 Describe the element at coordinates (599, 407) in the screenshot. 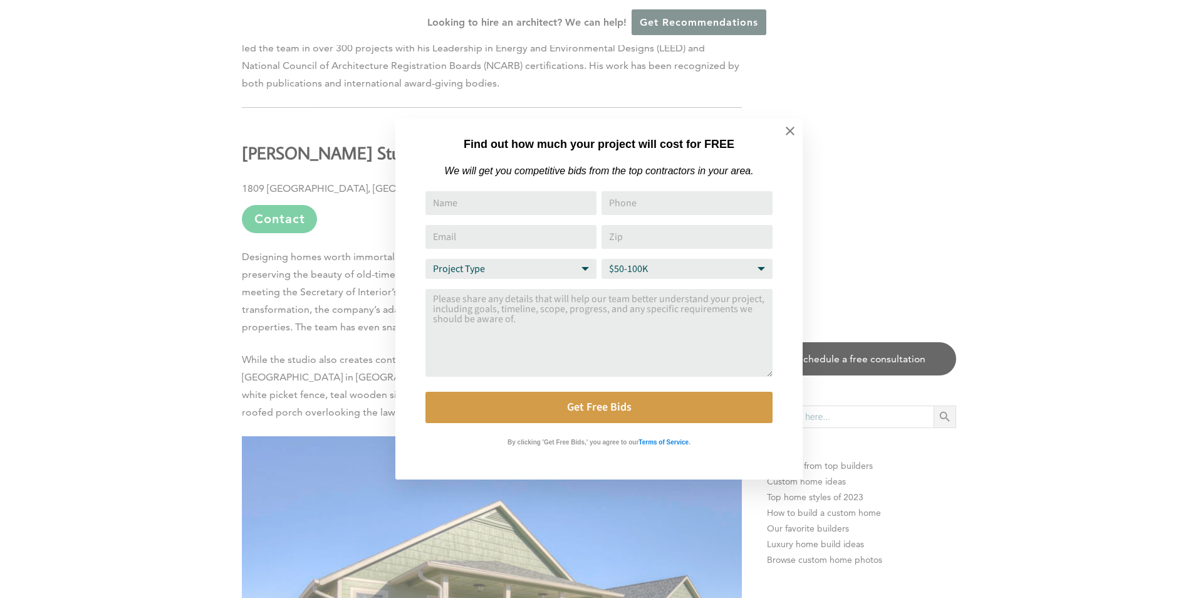

I see `button: Get Free Bids` at that location.